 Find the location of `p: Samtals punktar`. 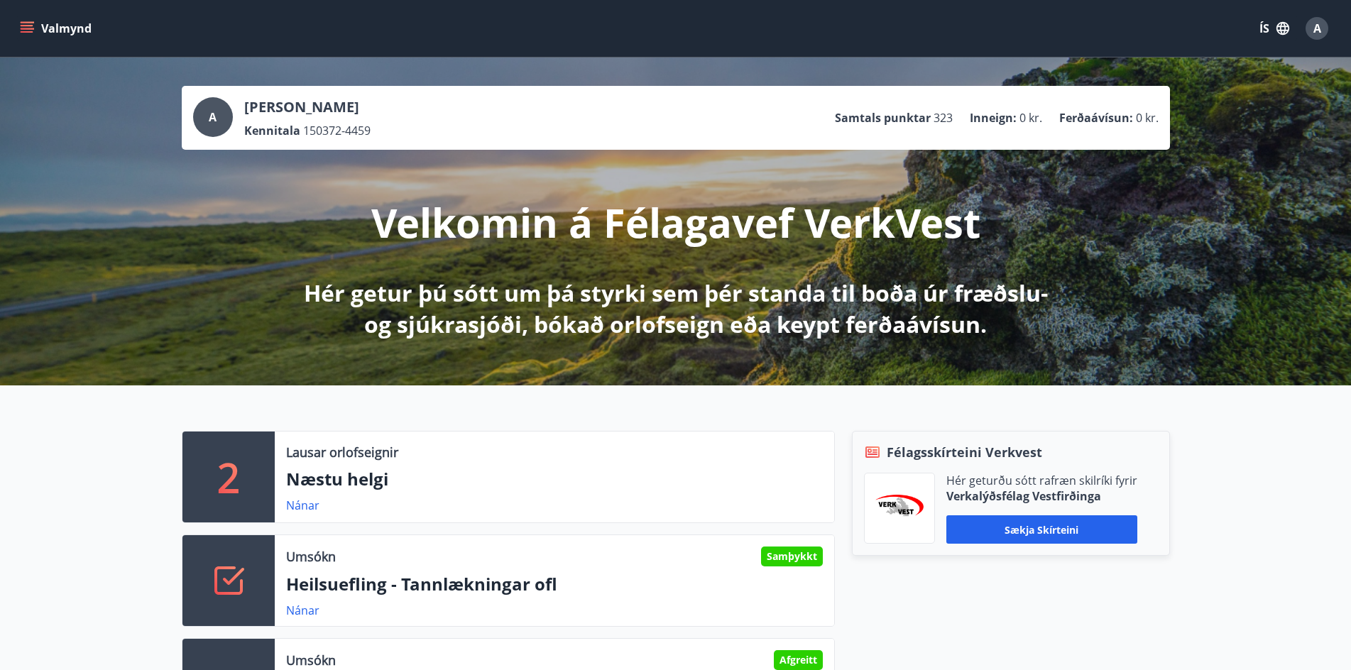

p: Samtals punktar is located at coordinates (882, 118).